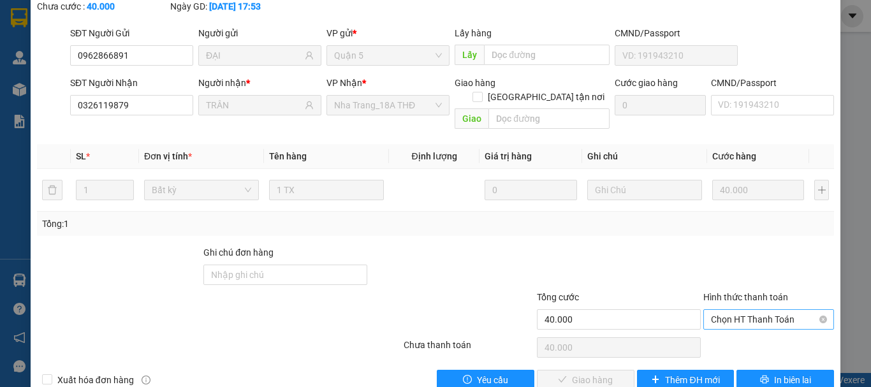 The width and height of the screenshot is (871, 387). I want to click on span: Bất kỳ, so click(202, 190).